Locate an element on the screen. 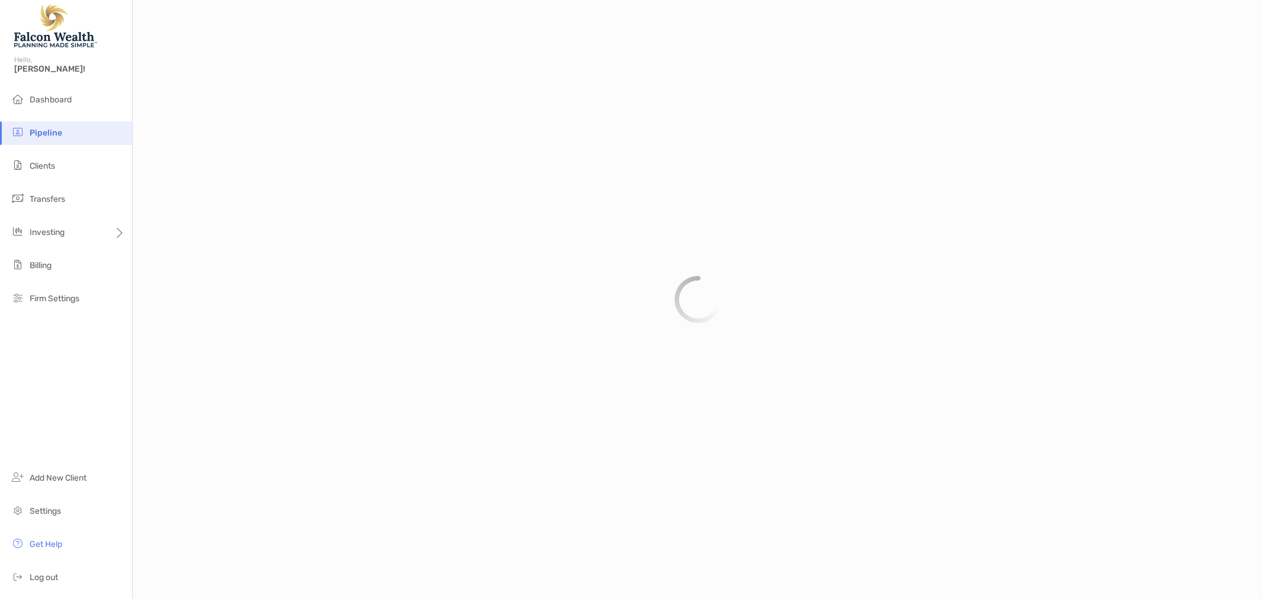 The width and height of the screenshot is (1263, 599). img: pipeline icon is located at coordinates (18, 132).